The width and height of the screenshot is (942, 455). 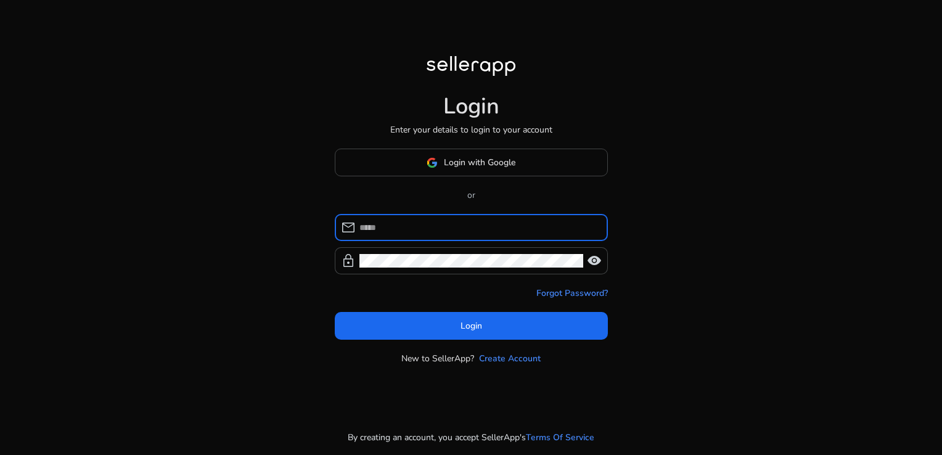 I want to click on p: or, so click(x=471, y=195).